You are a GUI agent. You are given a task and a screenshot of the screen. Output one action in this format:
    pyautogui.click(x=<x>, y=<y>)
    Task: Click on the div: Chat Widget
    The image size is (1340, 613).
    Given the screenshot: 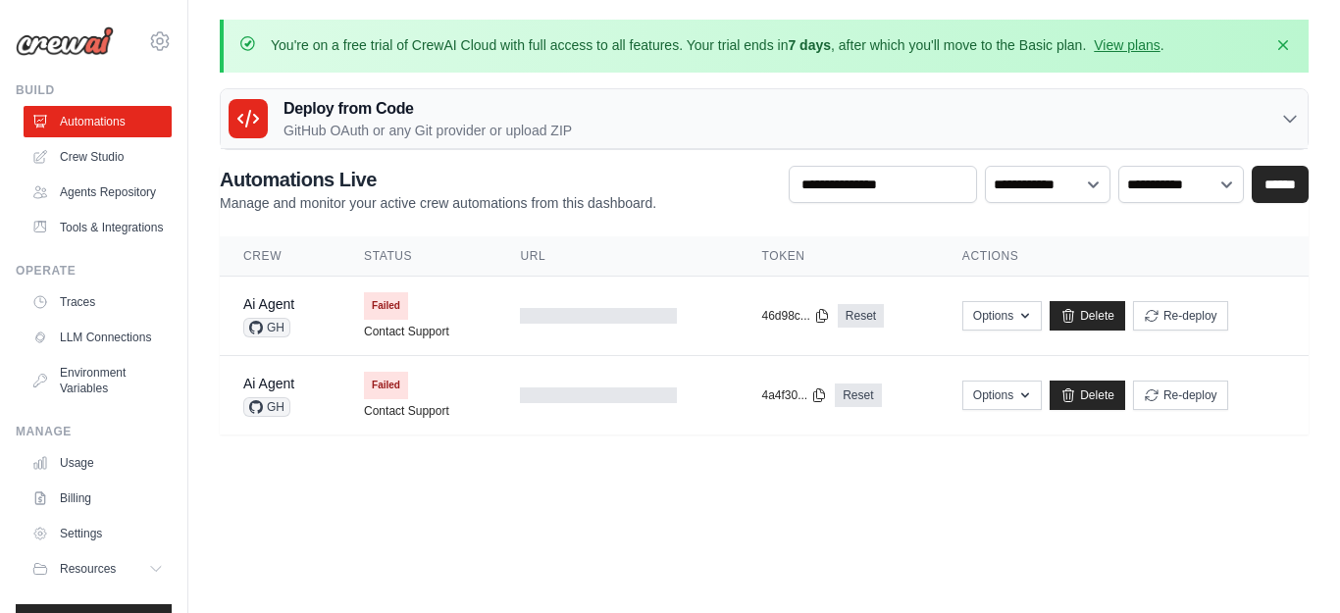 What is the action you would take?
    pyautogui.click(x=1291, y=566)
    